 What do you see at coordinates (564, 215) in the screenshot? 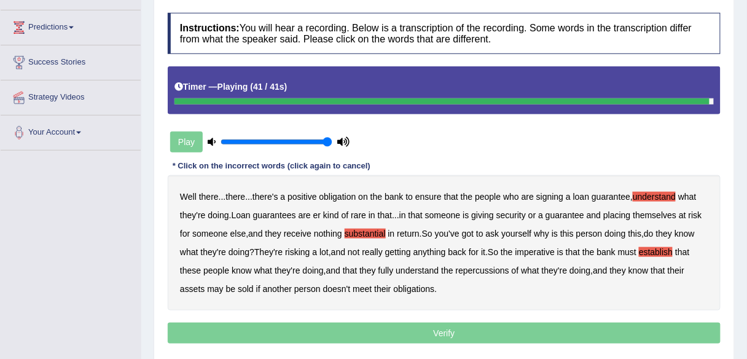
I see `b: guarantee` at bounding box center [564, 215].